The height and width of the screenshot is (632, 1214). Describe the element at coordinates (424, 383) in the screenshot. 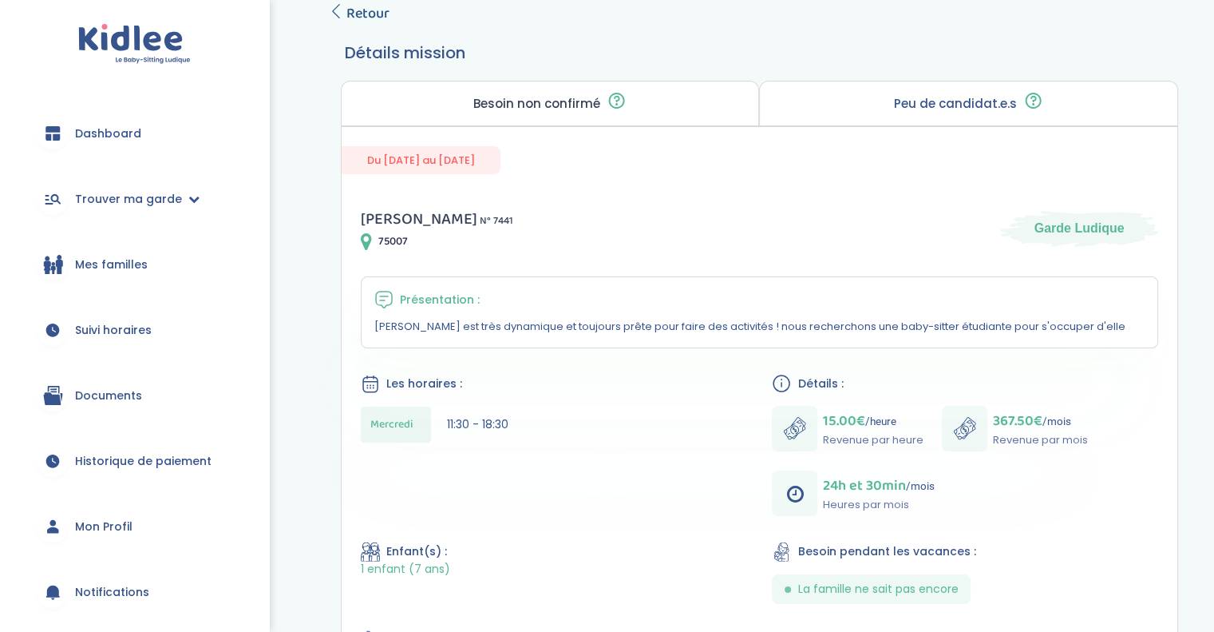

I see `span: Les horaires :` at that location.